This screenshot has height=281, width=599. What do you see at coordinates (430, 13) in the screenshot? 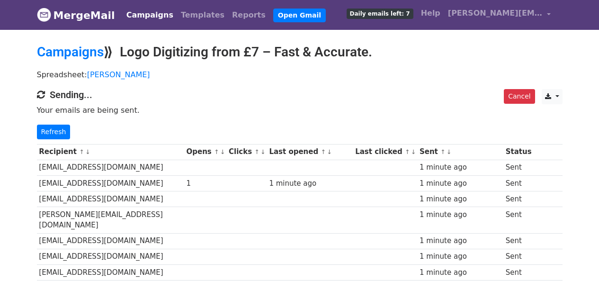
I see `a: Help` at bounding box center [430, 13].